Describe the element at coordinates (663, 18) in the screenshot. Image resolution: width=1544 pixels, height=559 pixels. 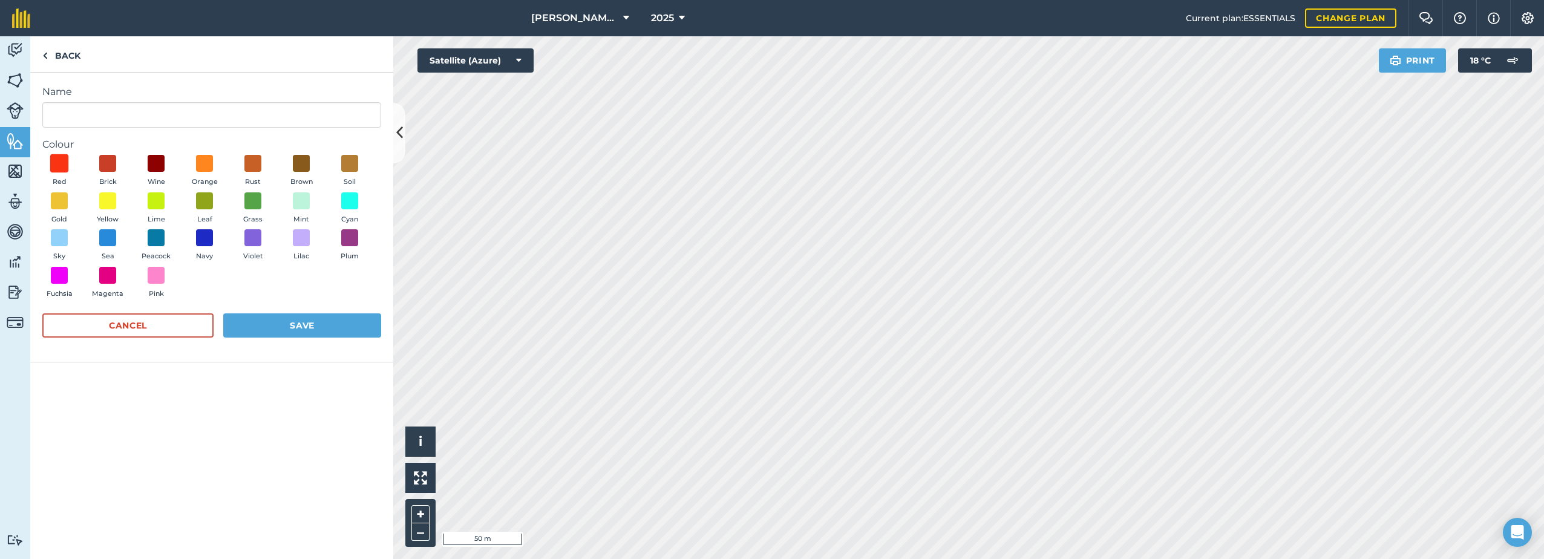
I see `span: 2025` at that location.